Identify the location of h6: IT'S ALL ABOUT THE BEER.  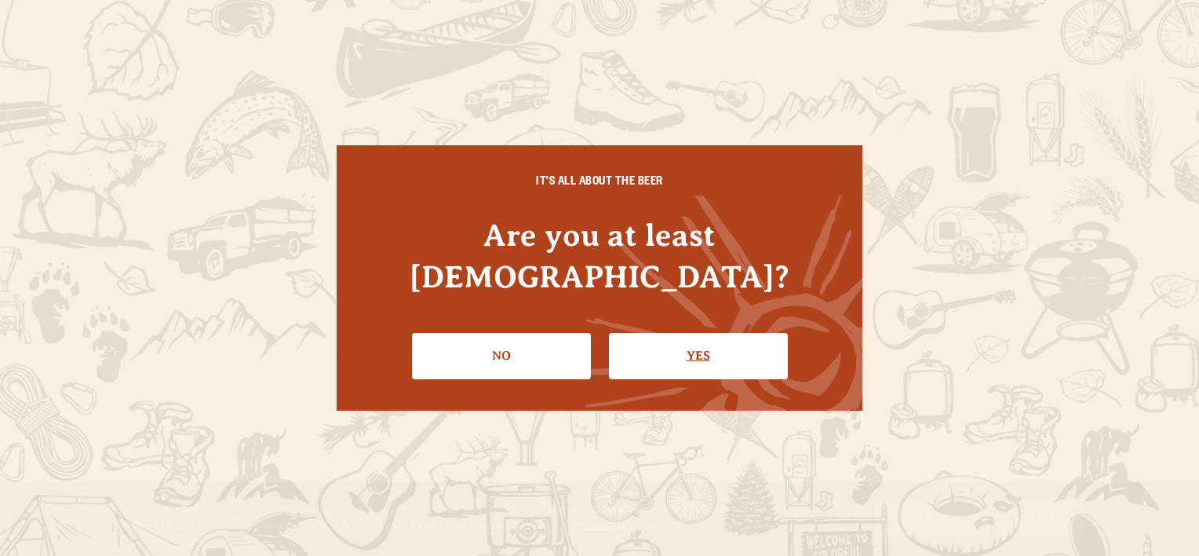
(600, 184).